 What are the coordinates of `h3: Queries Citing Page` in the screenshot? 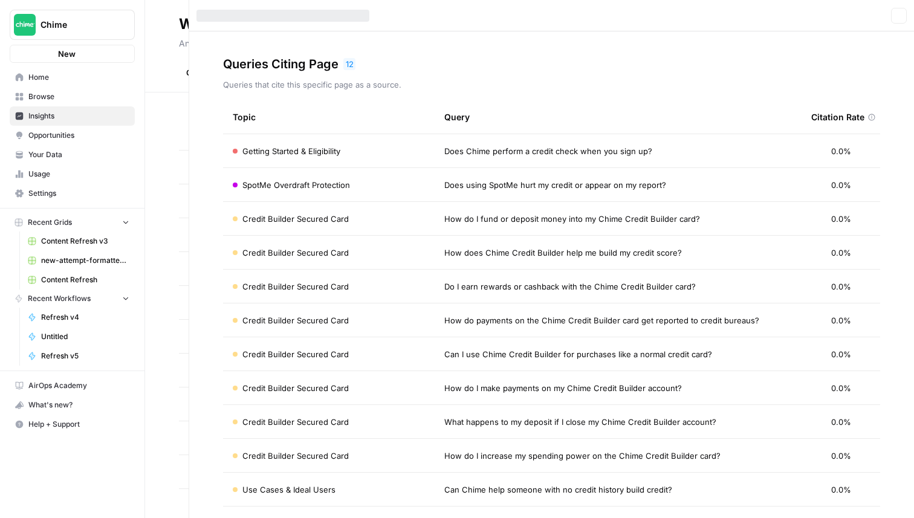 It's located at (280, 64).